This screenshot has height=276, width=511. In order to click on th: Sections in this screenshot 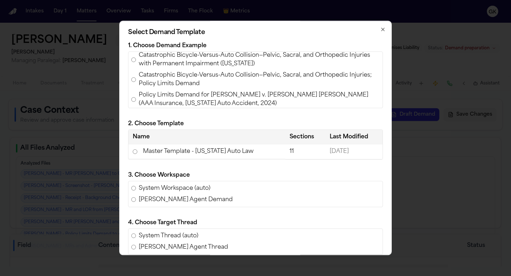, I will do `click(305, 137)`.